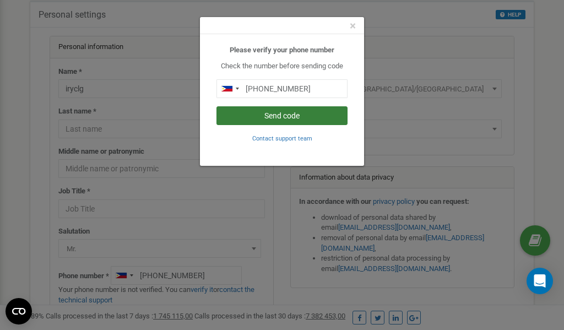  Describe the element at coordinates (352, 26) in the screenshot. I see `button: Close` at that location.